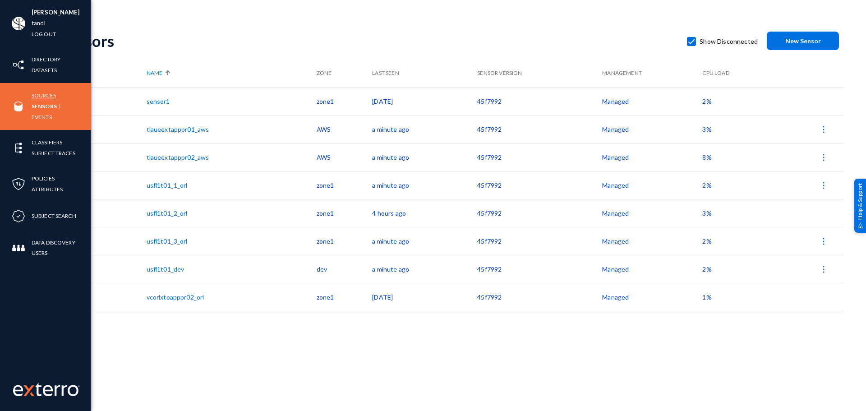 The width and height of the screenshot is (866, 411). Describe the element at coordinates (861, 225) in the screenshot. I see `img: help_support.svg` at that location.